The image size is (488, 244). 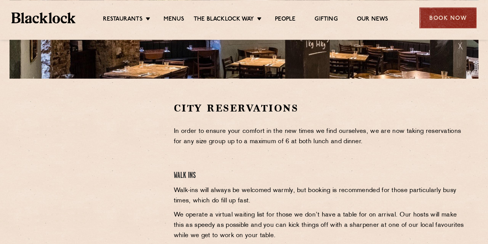 I want to click on p: Walk-ins will always be welcomed warmly, but booking is recommended for those particularly busy t..., so click(x=320, y=196).